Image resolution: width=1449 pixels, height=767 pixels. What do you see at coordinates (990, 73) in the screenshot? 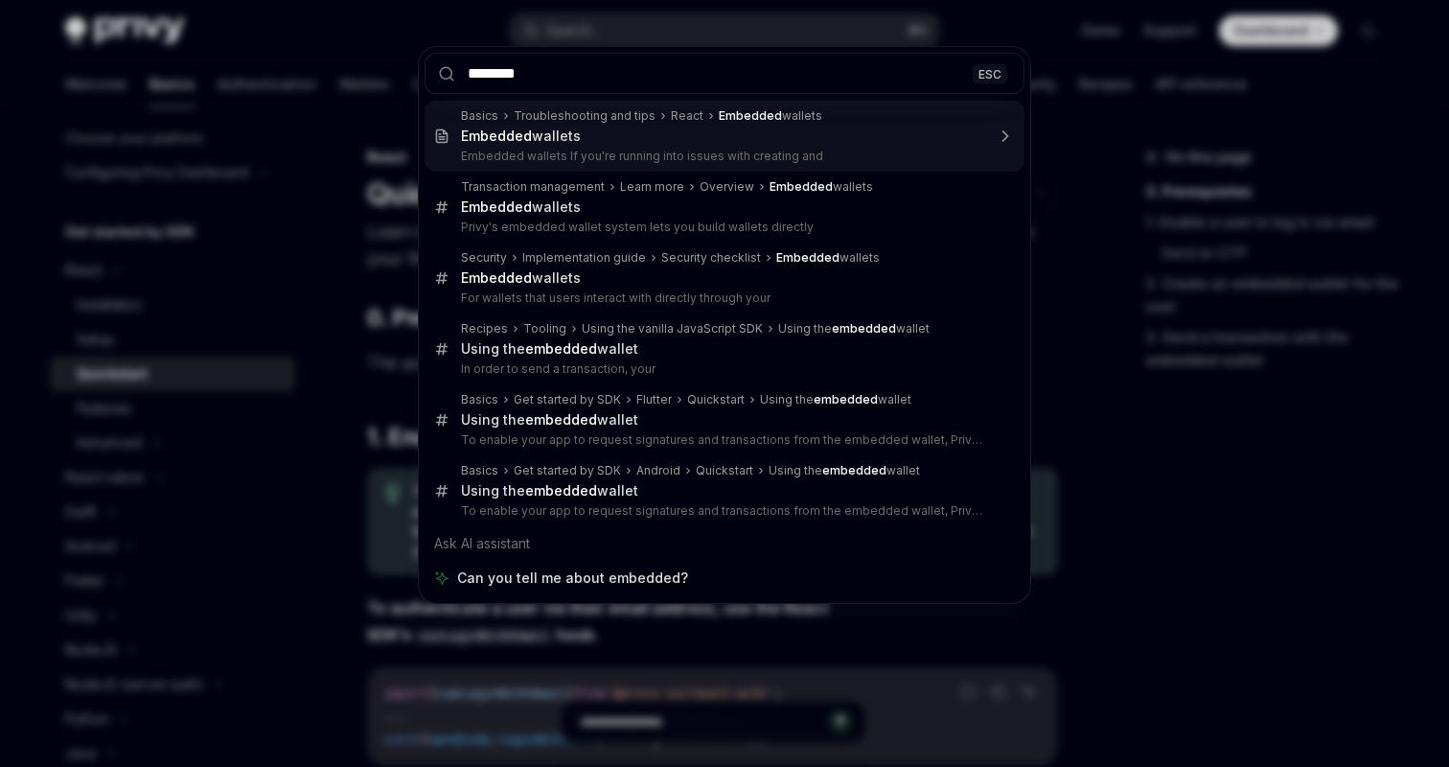
I see `div: ESC` at bounding box center [990, 73].